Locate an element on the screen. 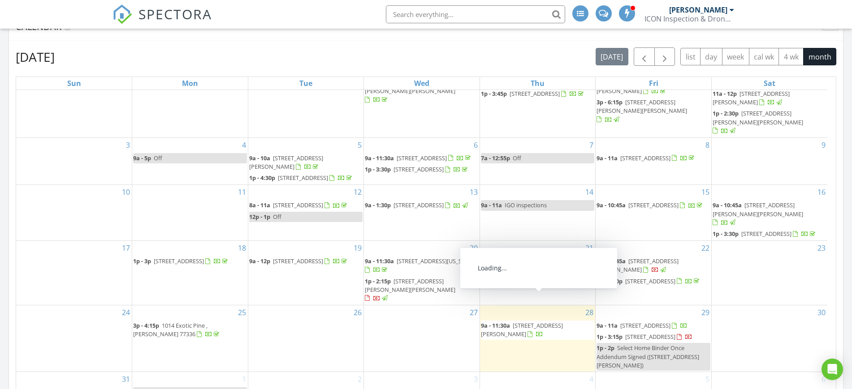  td: Go to August 14, 2025 is located at coordinates (537, 213).